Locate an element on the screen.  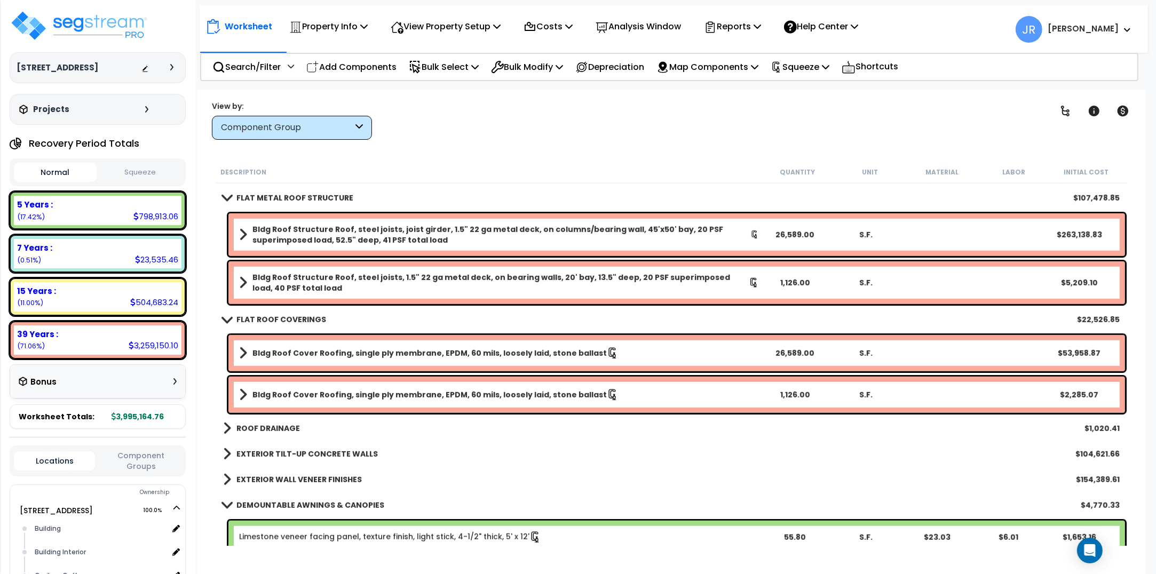
small: Description is located at coordinates (243, 172).